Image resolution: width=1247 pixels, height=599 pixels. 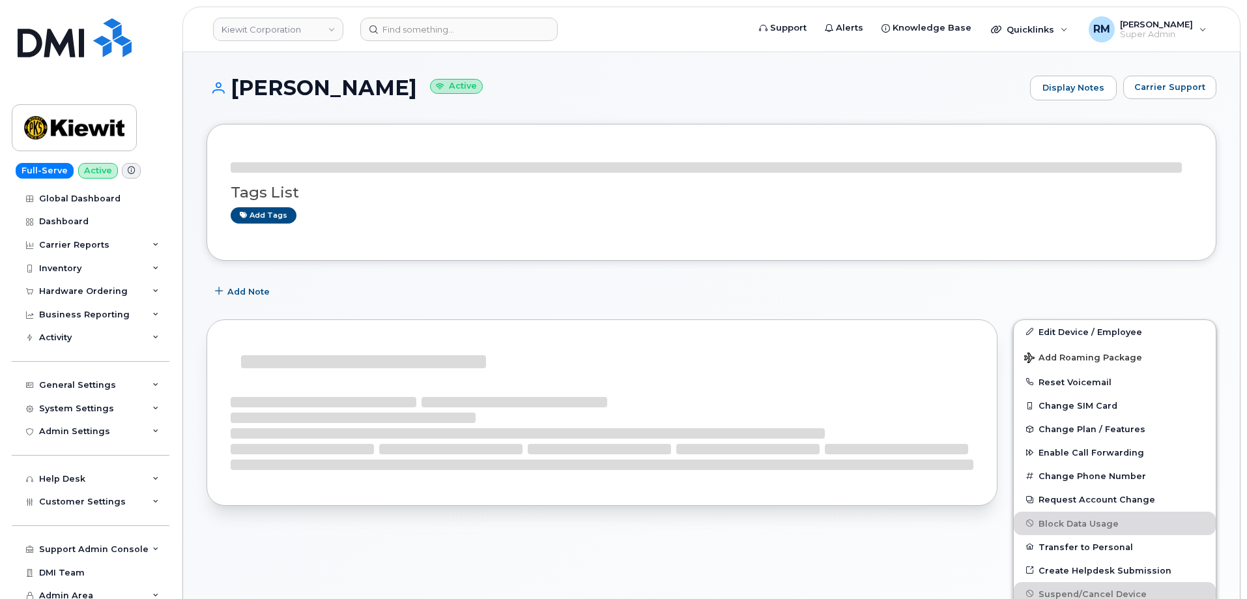 What do you see at coordinates (1115, 429) in the screenshot?
I see `button: Change Plan / Features` at bounding box center [1115, 429].